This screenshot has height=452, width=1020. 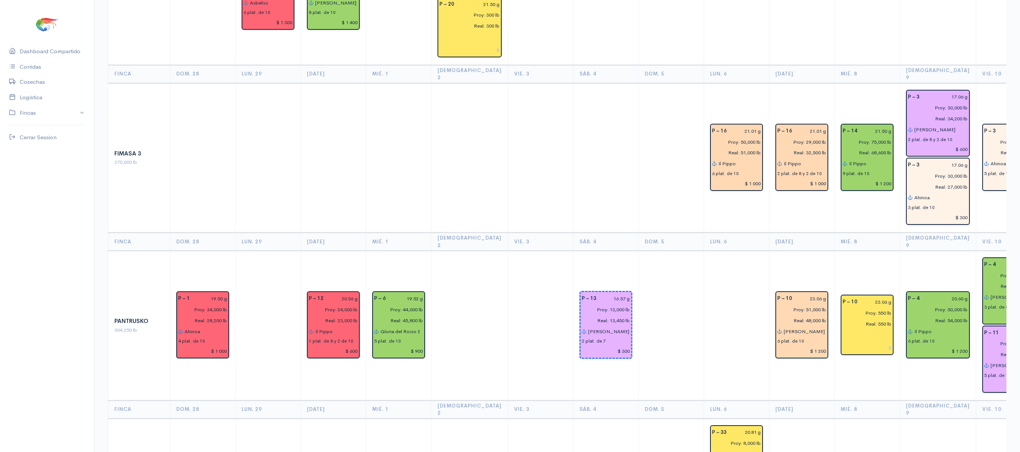 What do you see at coordinates (921, 208) in the screenshot?
I see `div: 3 plat. de 10` at bounding box center [921, 208].